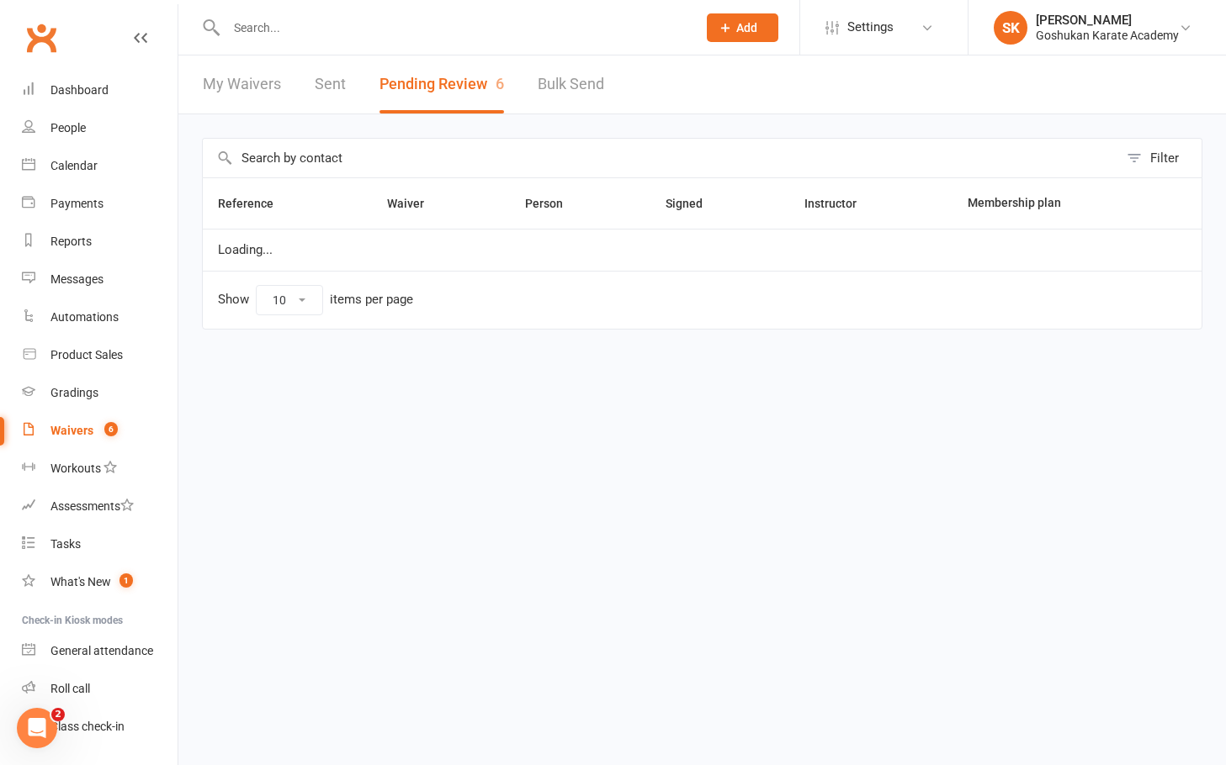 The height and width of the screenshot is (765, 1226). Describe the element at coordinates (126, 580) in the screenshot. I see `span: 1` at that location.